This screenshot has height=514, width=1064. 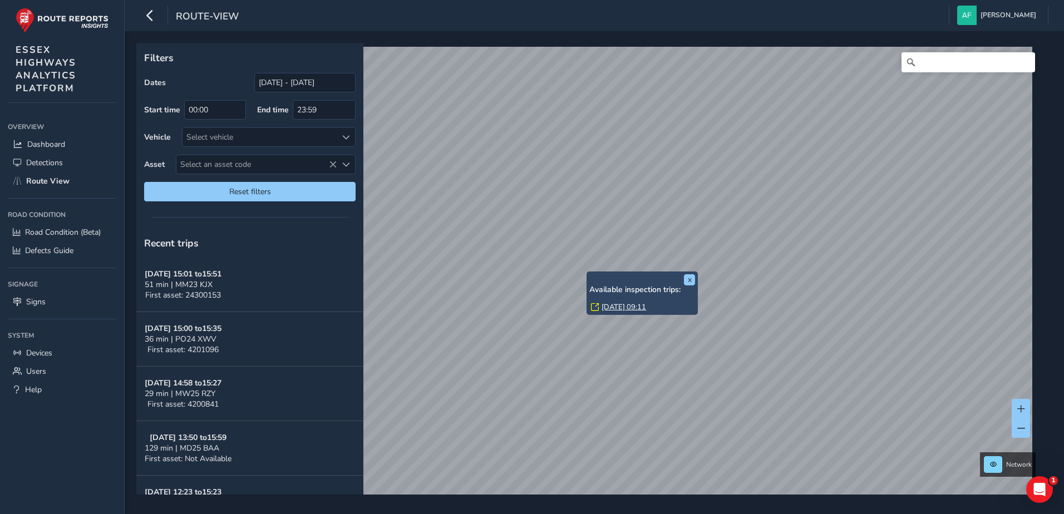 I want to click on span: First asset: 4201096, so click(x=183, y=349).